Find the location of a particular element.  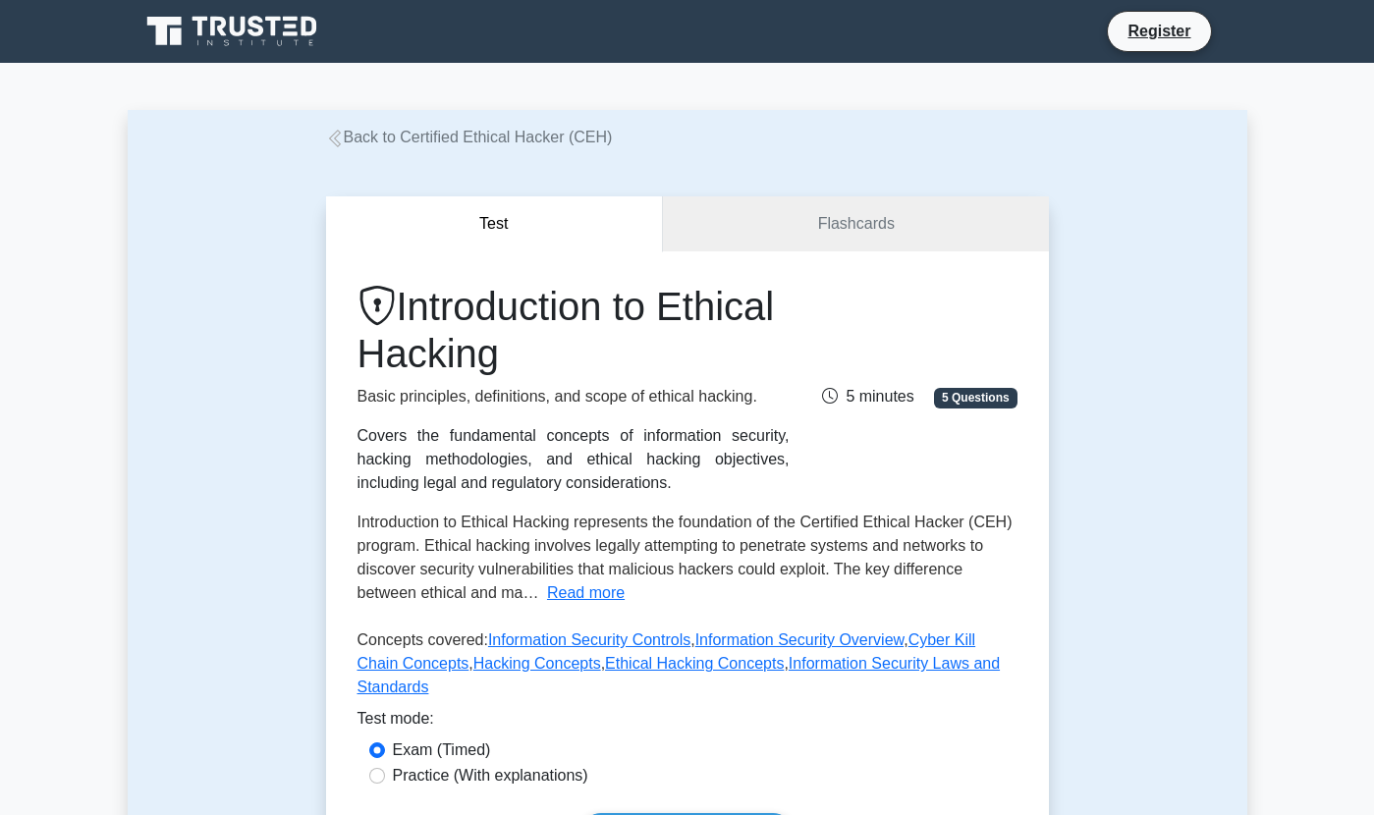

a: Register is located at coordinates (1159, 30).